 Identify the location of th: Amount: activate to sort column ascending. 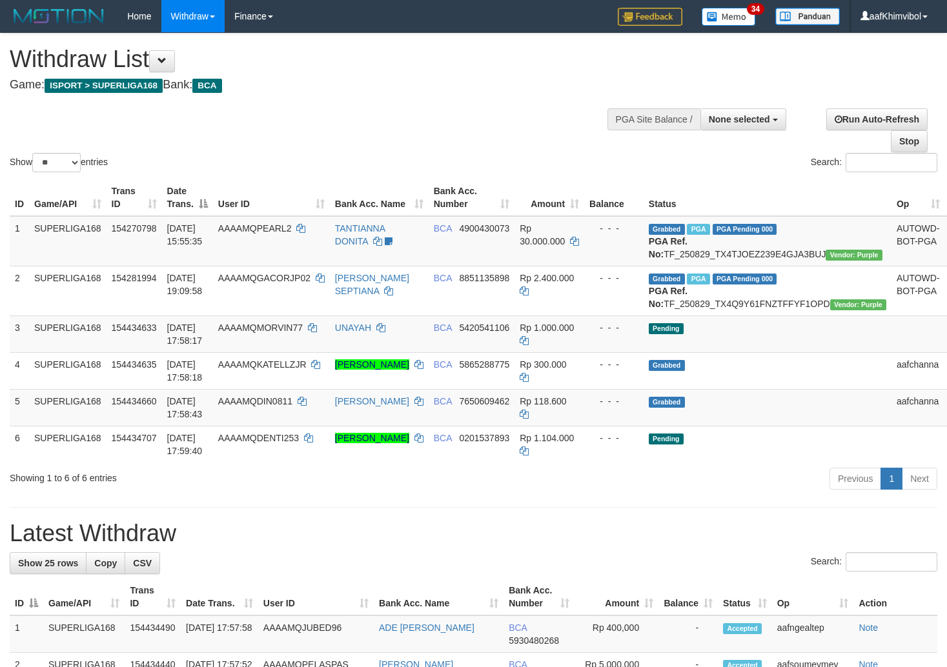
(549, 198).